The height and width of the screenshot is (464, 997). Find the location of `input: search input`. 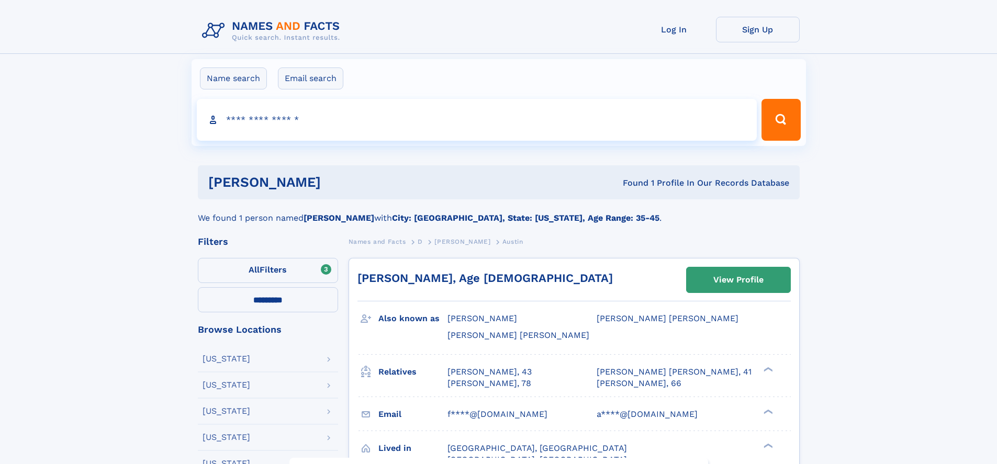

input: search input is located at coordinates (477, 120).